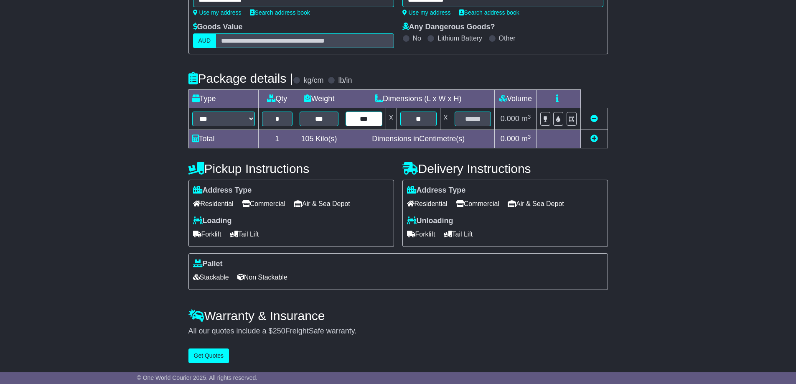  What do you see at coordinates (398, 331) in the screenshot?
I see `div: All our quotes include a $ FreightSafe warranty.` at bounding box center [398, 331].